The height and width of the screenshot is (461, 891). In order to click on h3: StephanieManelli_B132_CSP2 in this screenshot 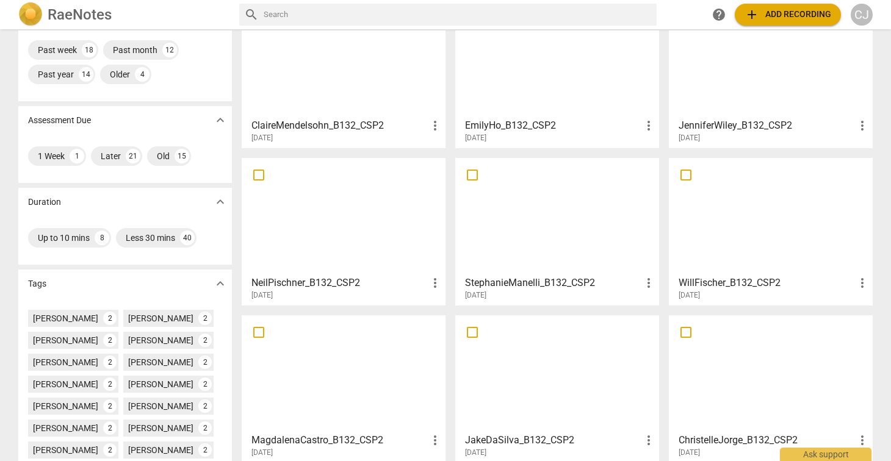, I will do `click(553, 283)`.